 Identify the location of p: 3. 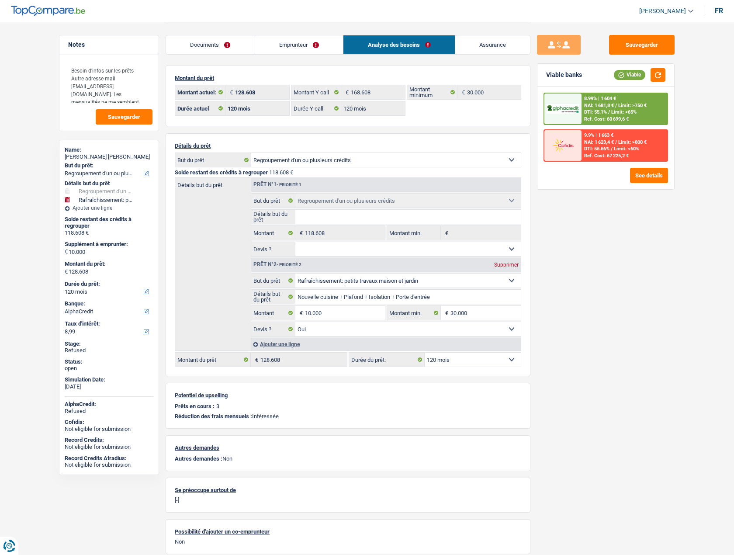
(218, 406).